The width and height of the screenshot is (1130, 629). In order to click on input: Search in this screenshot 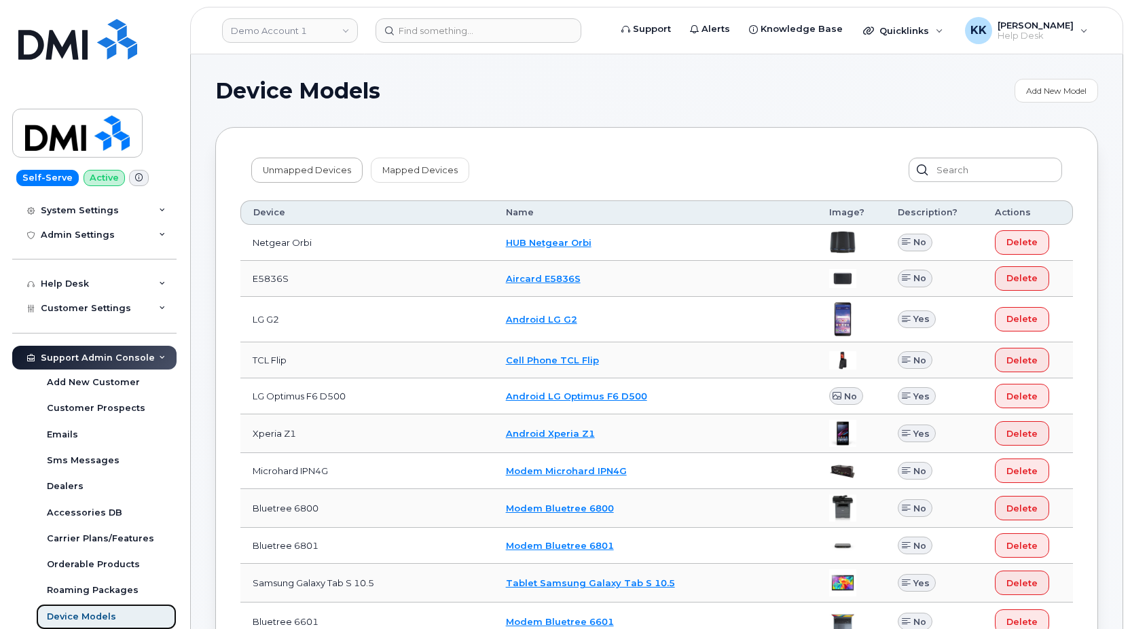, I will do `click(986, 170)`.